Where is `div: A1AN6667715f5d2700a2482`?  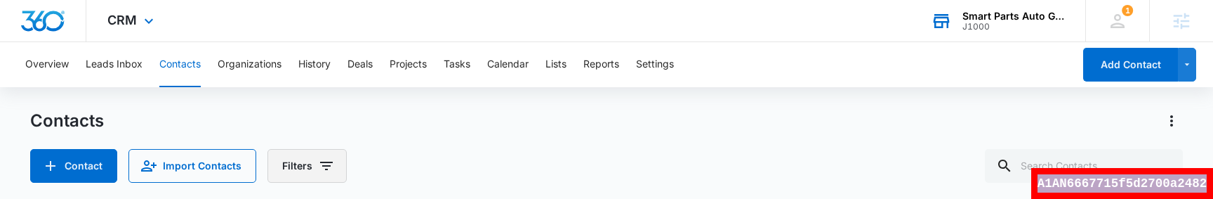 div: A1AN6667715f5d2700a2482 is located at coordinates (1122, 183).